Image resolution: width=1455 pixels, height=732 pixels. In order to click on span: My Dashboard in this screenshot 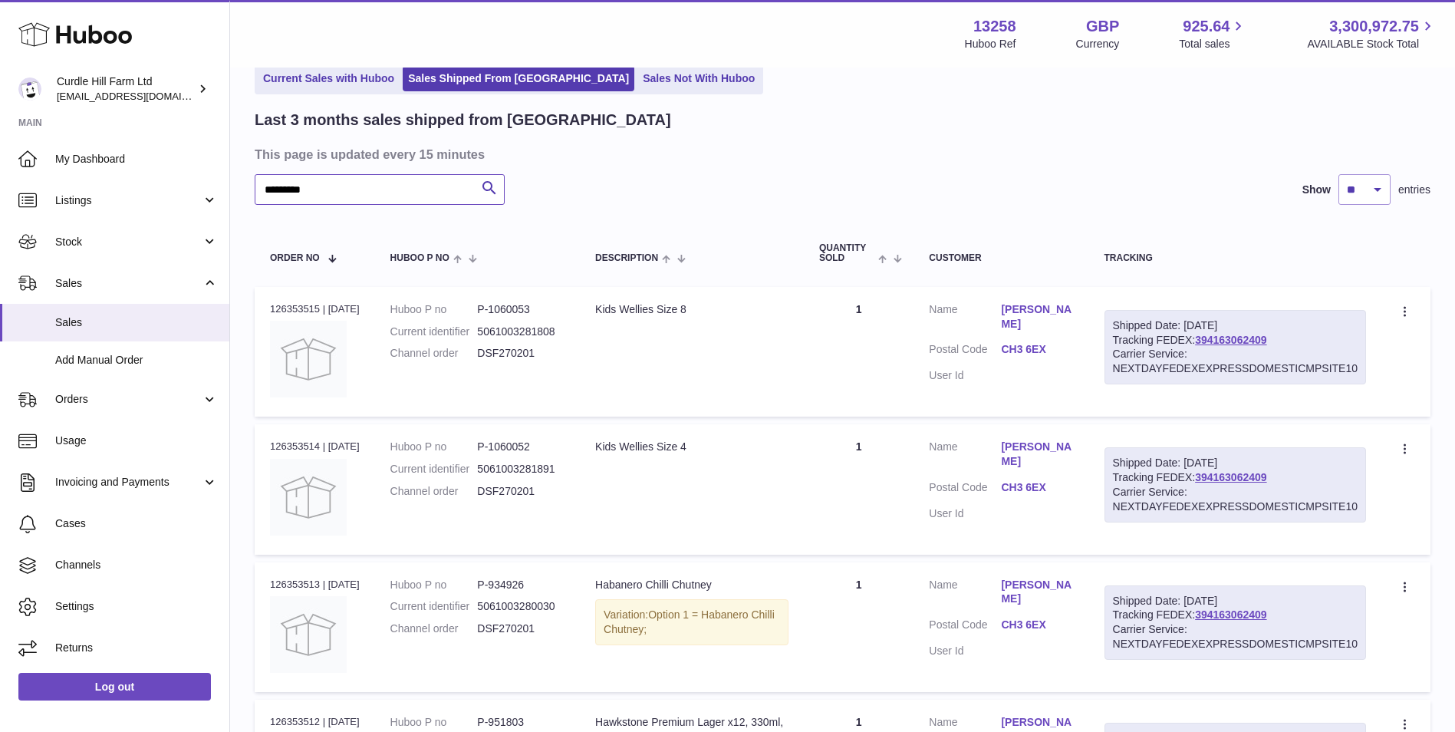, I will do `click(137, 159)`.